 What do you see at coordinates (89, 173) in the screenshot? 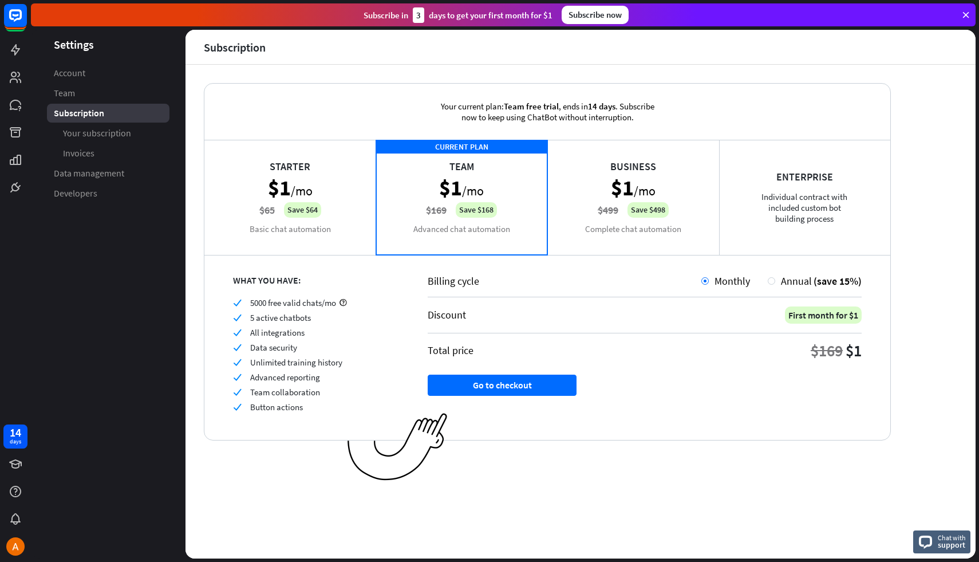
I see `span: Data management` at bounding box center [89, 173].